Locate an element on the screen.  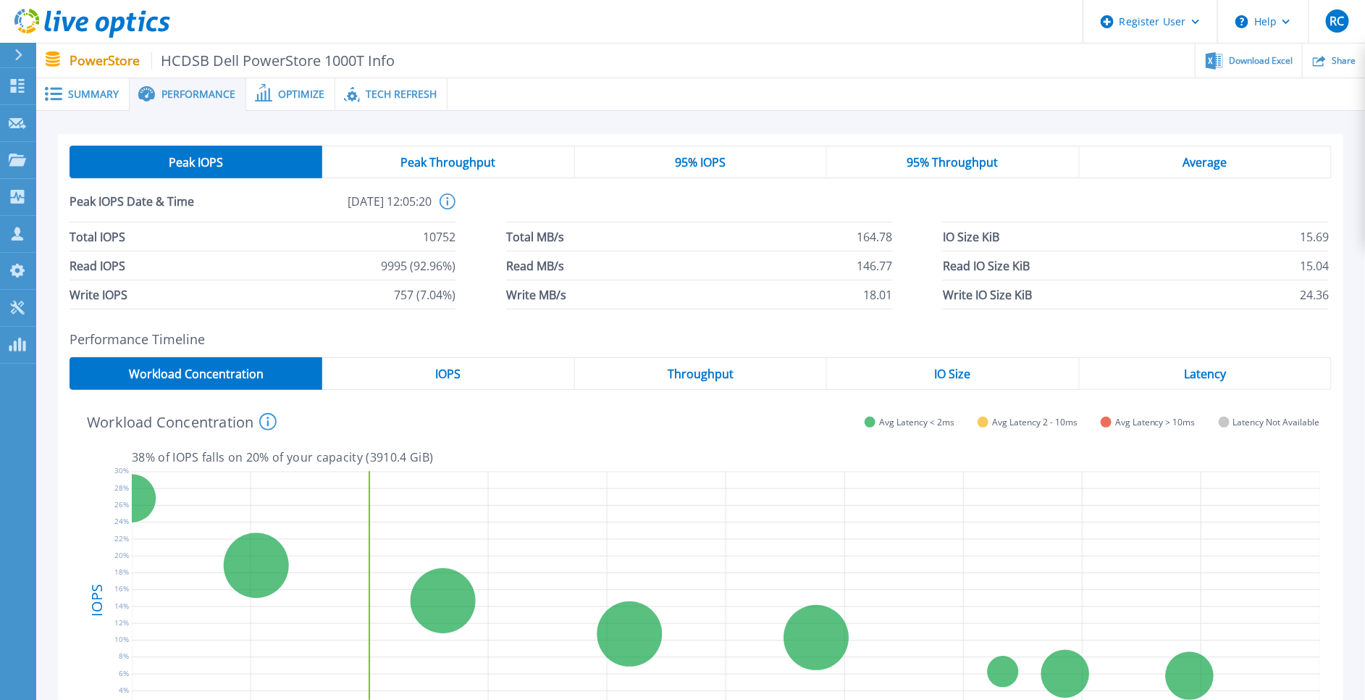
span: Workload Concentration is located at coordinates (196, 374).